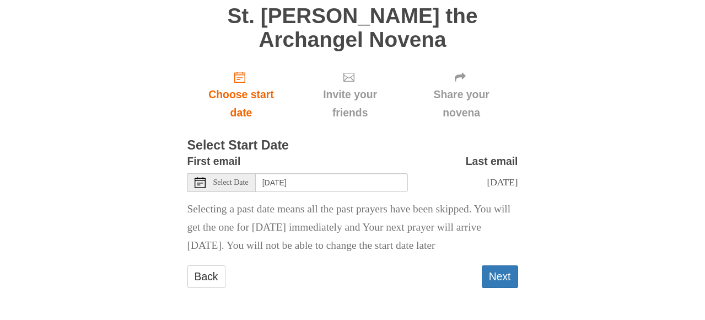 Image resolution: width=705 pixels, height=320 pixels. Describe the element at coordinates (206, 276) in the screenshot. I see `a: Back` at that location.